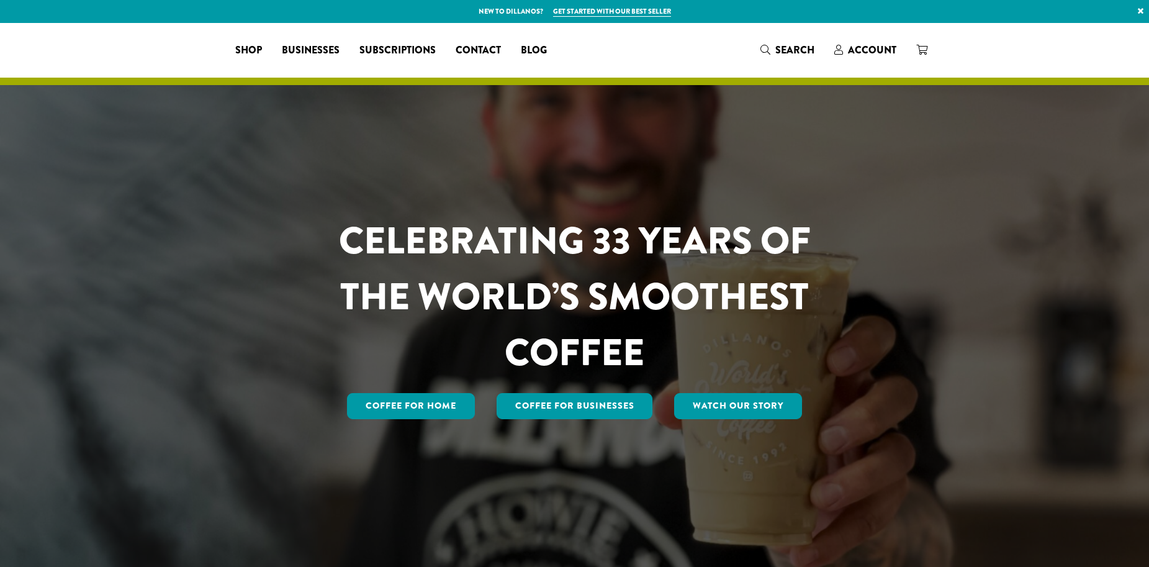  Describe the element at coordinates (575, 297) in the screenshot. I see `h1: CELEBRATING 33 YEARS OF THE WORLD’S SMOOTHEST COFFEE` at that location.